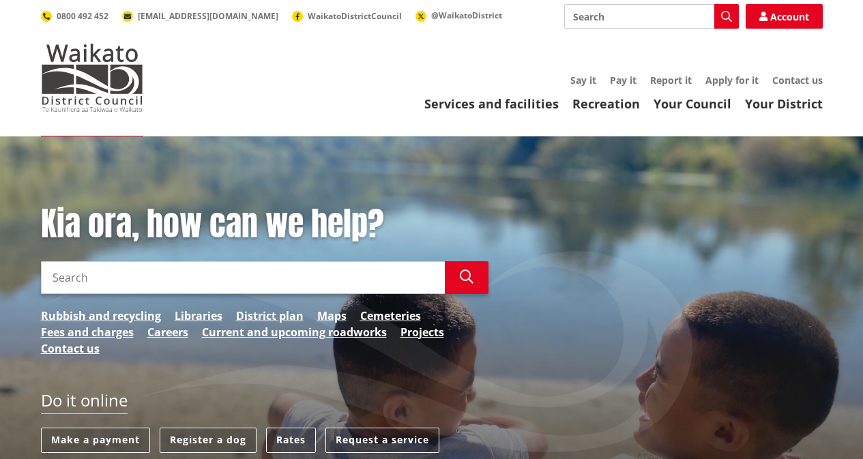 This screenshot has height=459, width=863. Describe the element at coordinates (784, 16) in the screenshot. I see `a: Account` at that location.